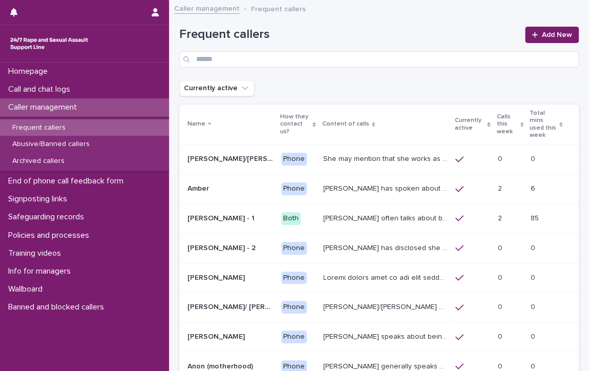 The height and width of the screenshot is (371, 589). What do you see at coordinates (39, 199) in the screenshot?
I see `p: Signposting links` at bounding box center [39, 199].